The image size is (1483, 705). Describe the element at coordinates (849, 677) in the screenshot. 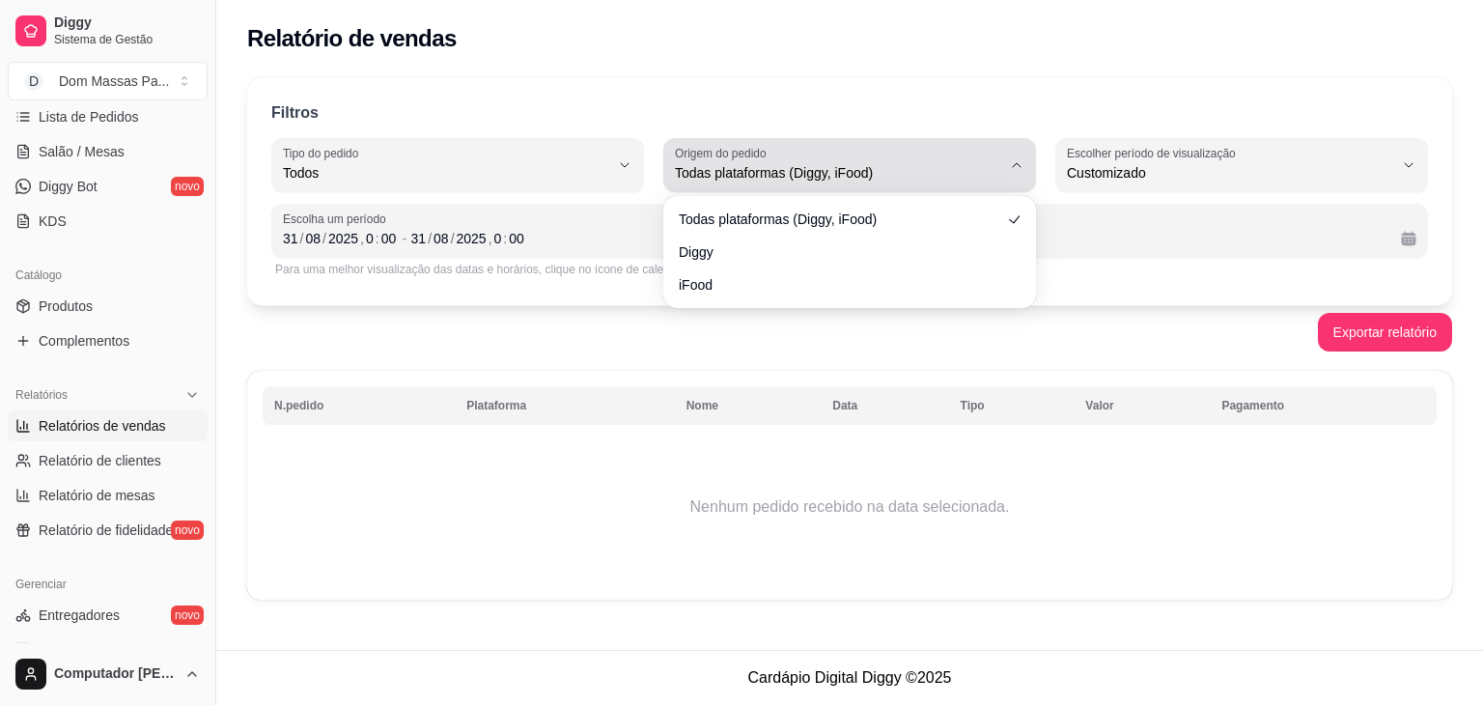

I see `footer: Cardápio Digital Diggy © 2025` at that location.